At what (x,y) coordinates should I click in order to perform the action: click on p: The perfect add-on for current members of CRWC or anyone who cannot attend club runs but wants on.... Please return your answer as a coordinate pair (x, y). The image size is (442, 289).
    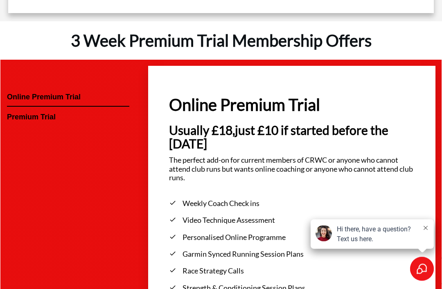
    Looking at the image, I should click on (292, 167).